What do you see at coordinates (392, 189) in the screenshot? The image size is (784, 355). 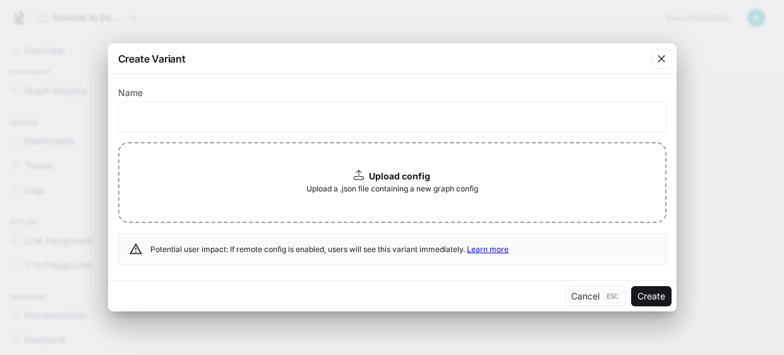 I see `span: Upload a .json file containing a new graph config` at bounding box center [392, 189].